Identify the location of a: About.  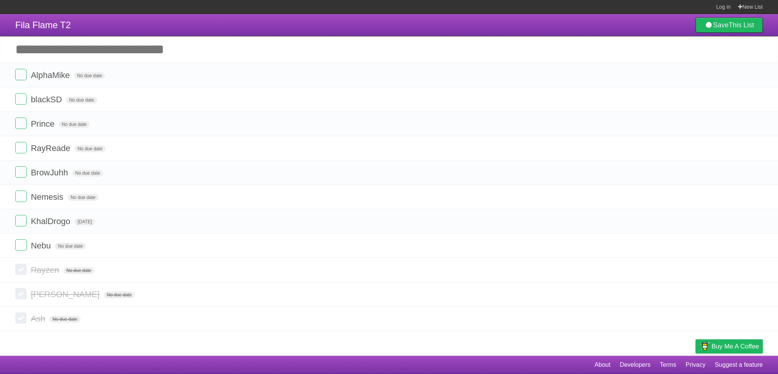
(603, 365).